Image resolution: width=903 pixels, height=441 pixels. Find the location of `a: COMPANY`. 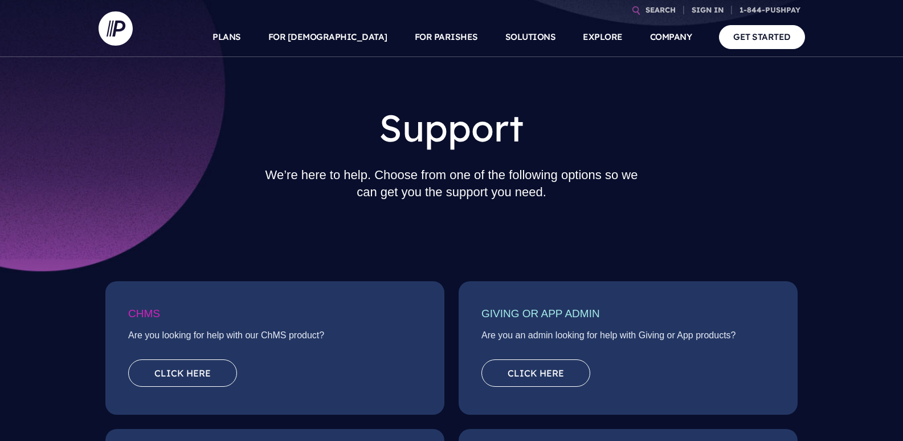

a: COMPANY is located at coordinates (671, 37).